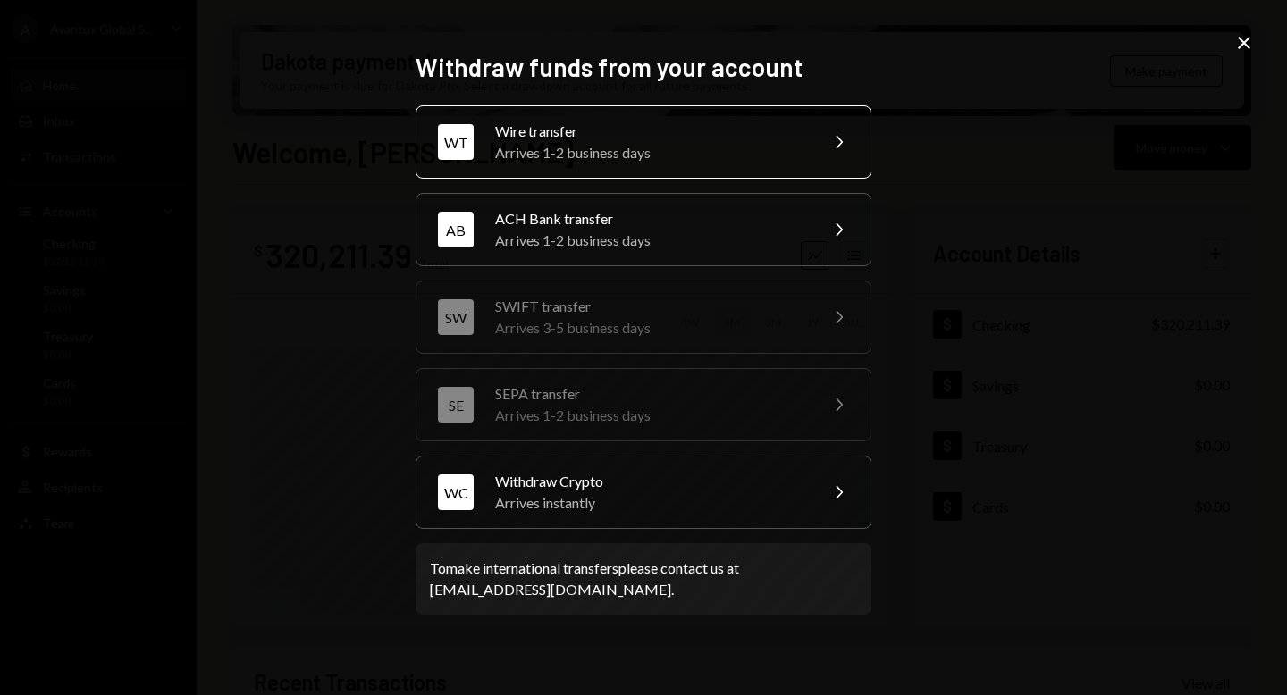  Describe the element at coordinates (643, 579) in the screenshot. I see `div: To make international transfers please contact us at .` at that location.